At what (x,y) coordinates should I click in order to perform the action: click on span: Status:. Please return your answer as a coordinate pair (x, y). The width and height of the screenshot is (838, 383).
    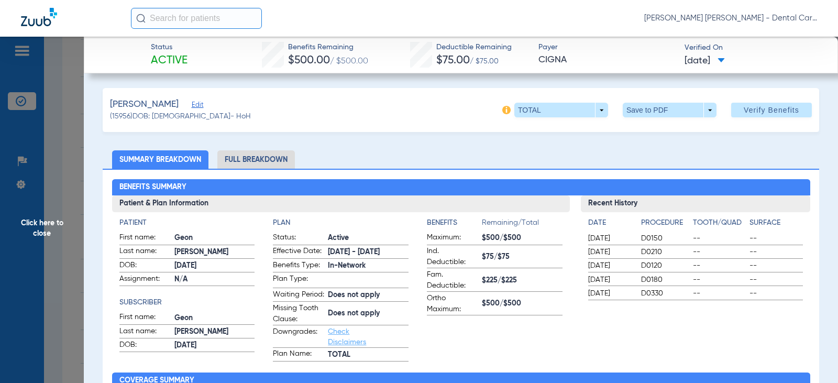
    Looking at the image, I should click on (299, 238).